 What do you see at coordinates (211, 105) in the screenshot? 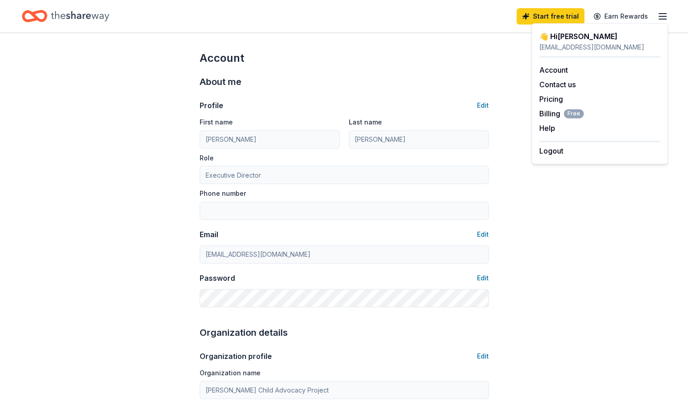
I see `div: Profile` at bounding box center [211, 105].